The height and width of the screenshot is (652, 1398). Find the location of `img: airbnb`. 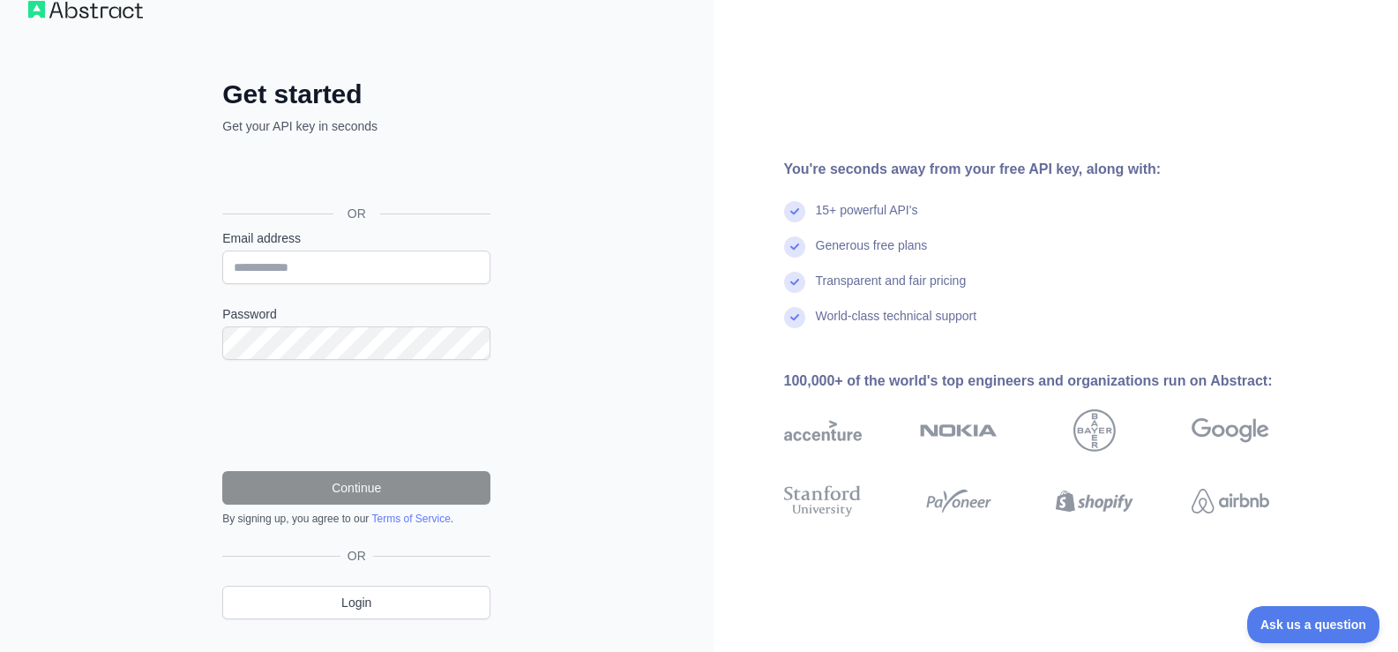

img: airbnb is located at coordinates (1231, 501).